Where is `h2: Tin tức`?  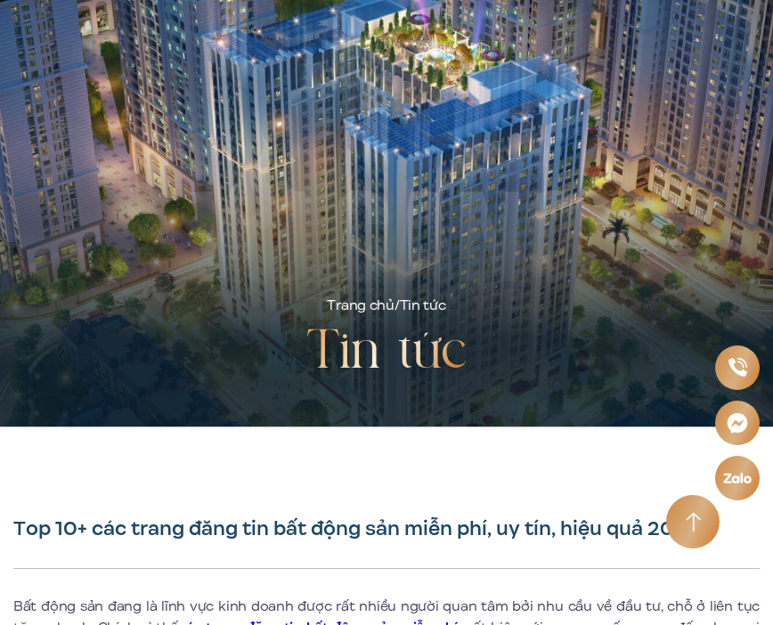 h2: Tin tức is located at coordinates (387, 353).